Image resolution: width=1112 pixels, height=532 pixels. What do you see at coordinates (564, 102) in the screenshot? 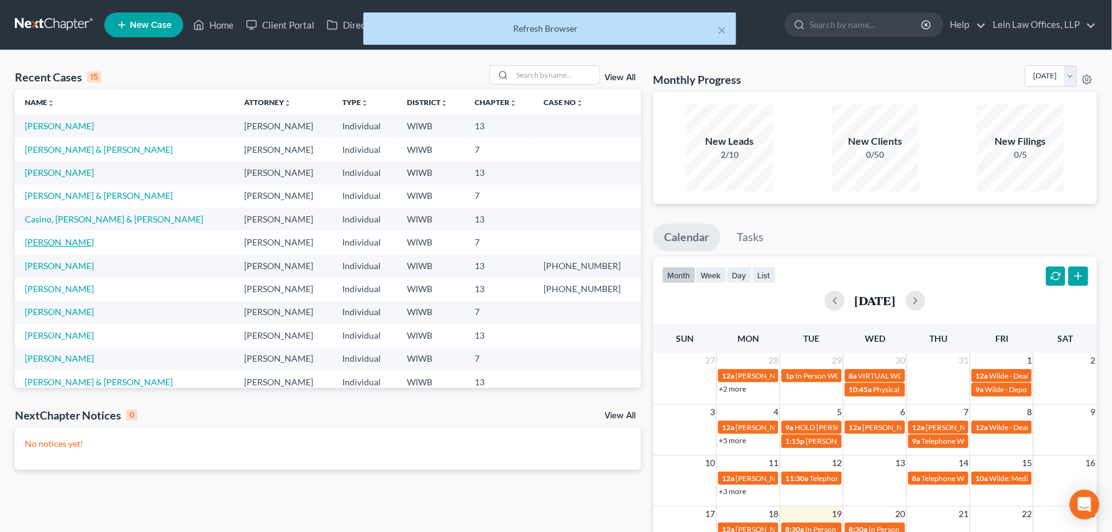
I see `a: Case Nounfold_more` at bounding box center [564, 102].